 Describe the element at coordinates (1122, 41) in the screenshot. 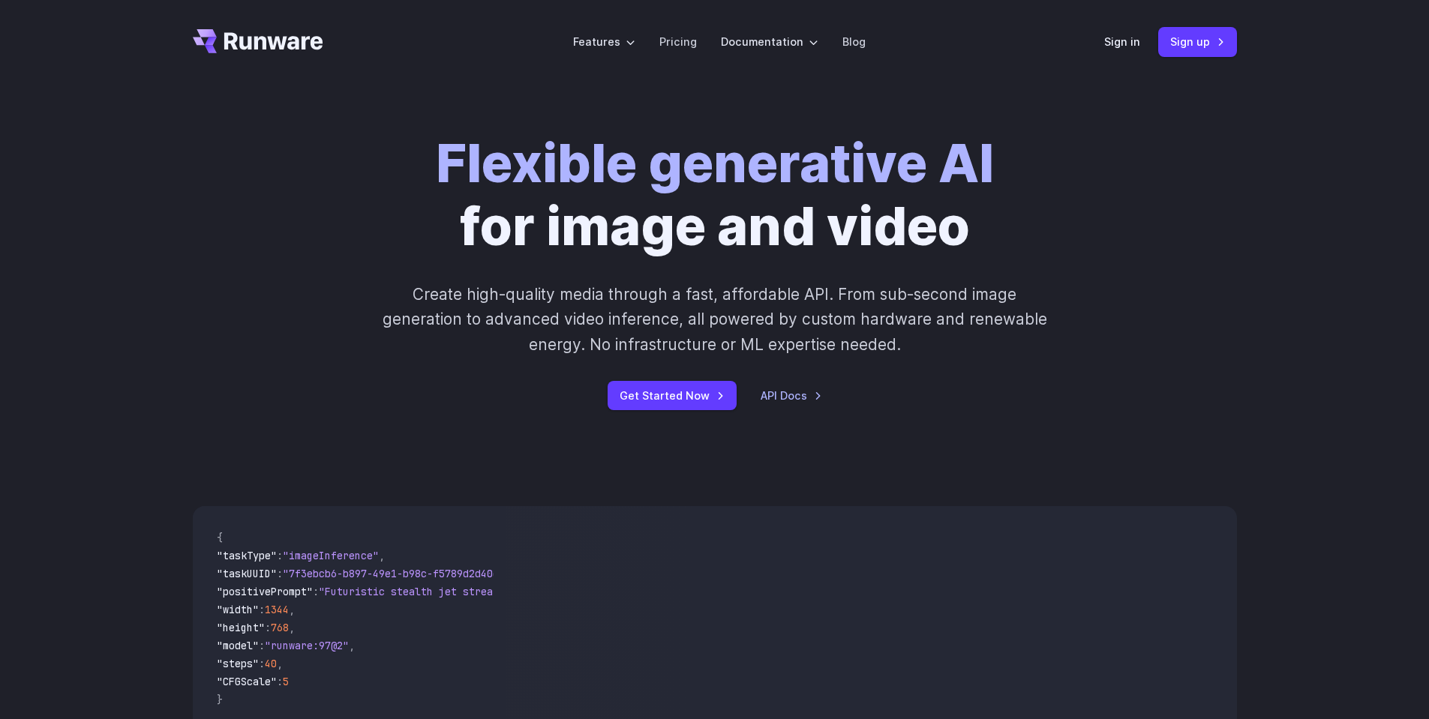

I see `a: Sign in` at that location.